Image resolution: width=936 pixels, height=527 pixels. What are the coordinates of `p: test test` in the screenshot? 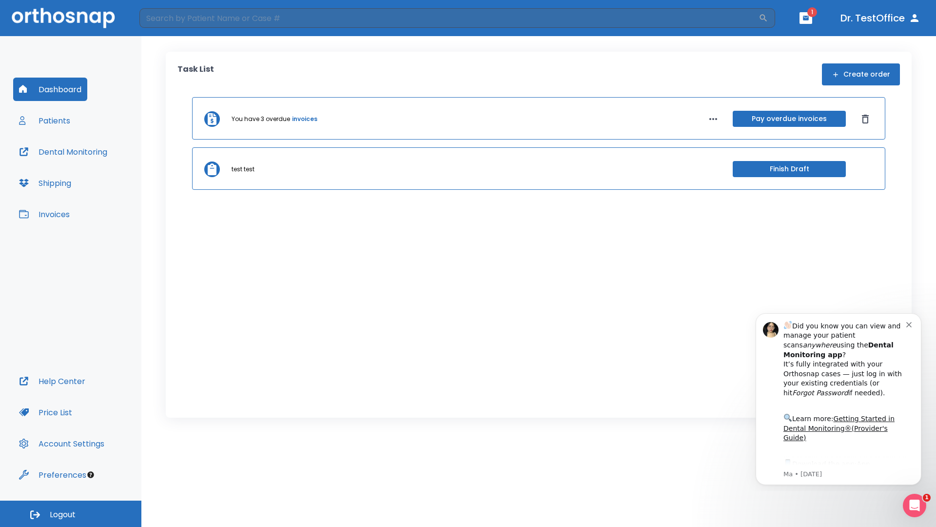 It's located at (243, 169).